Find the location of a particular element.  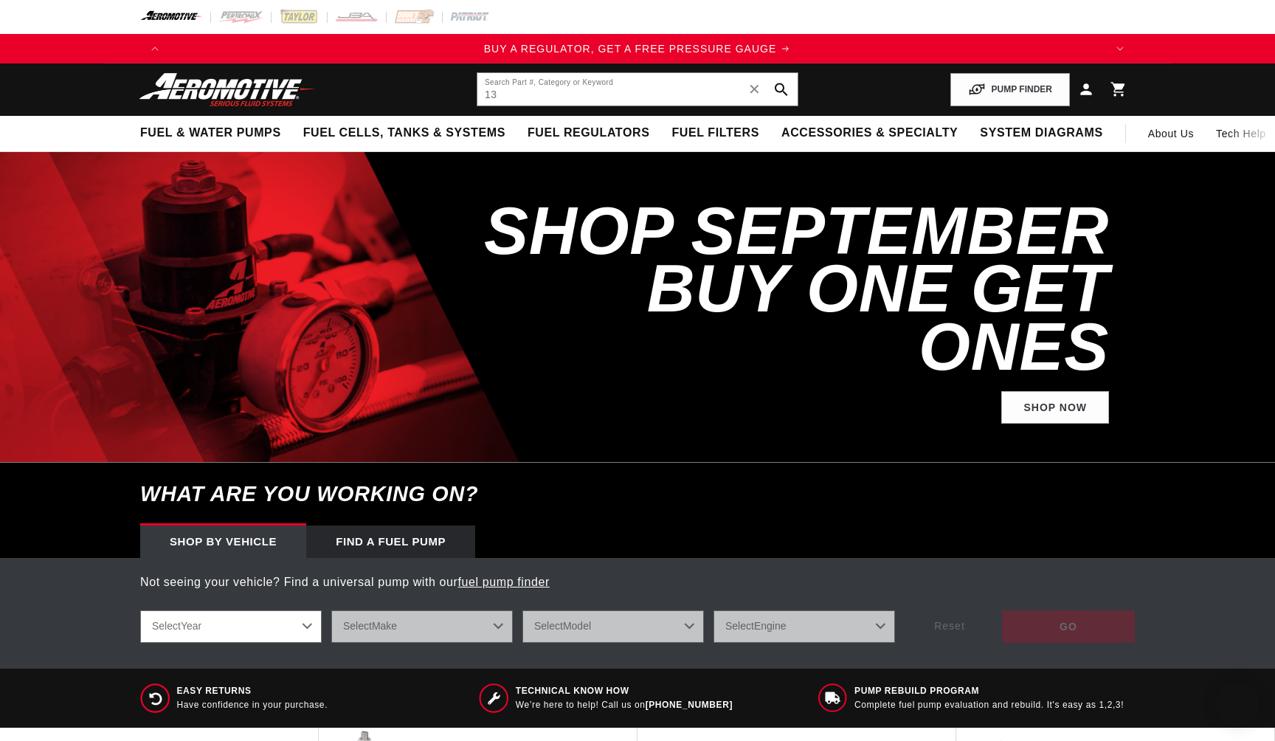

slideshow-component: Translation missing: en.sections.announcements.announcement_bar is located at coordinates (638, 49).